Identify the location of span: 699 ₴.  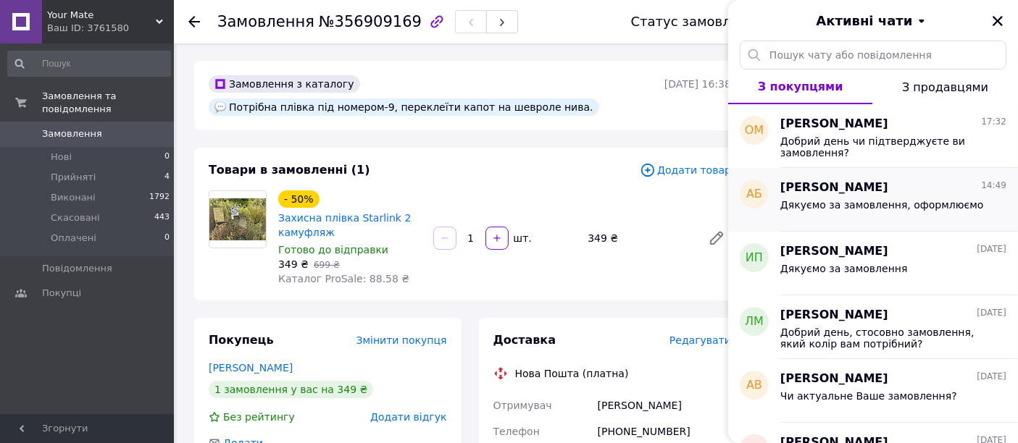
(327, 265).